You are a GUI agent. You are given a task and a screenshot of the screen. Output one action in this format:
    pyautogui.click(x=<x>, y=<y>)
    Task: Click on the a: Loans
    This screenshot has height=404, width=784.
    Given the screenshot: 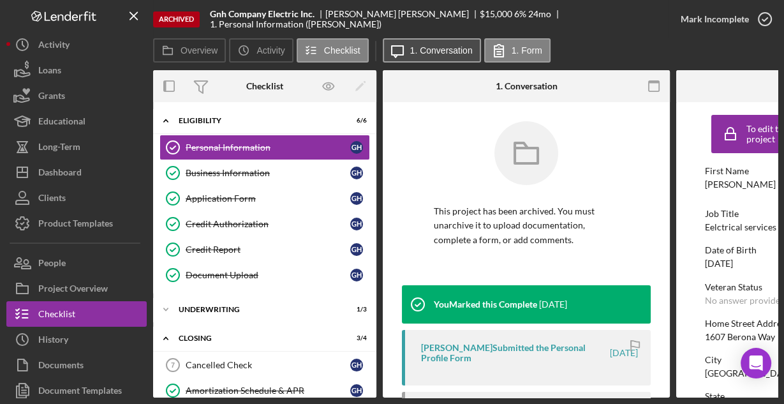 What is the action you would take?
    pyautogui.click(x=77, y=70)
    